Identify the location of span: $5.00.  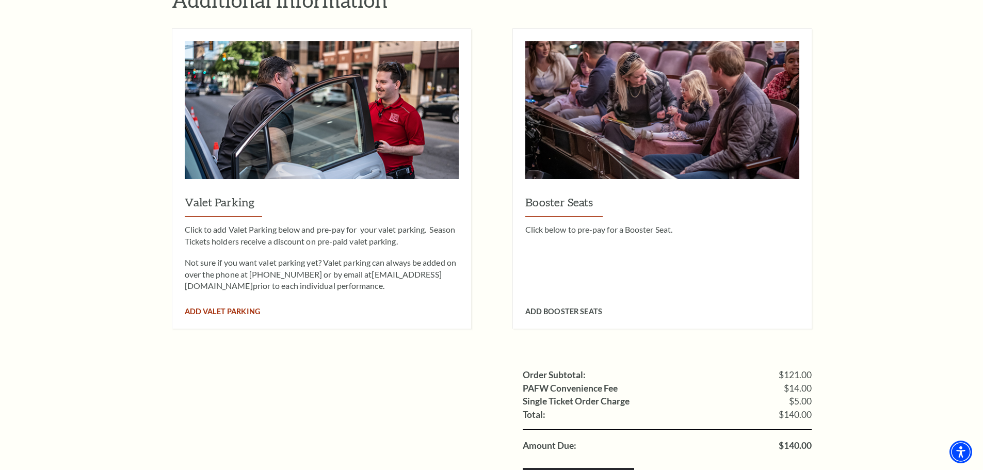
(800, 401).